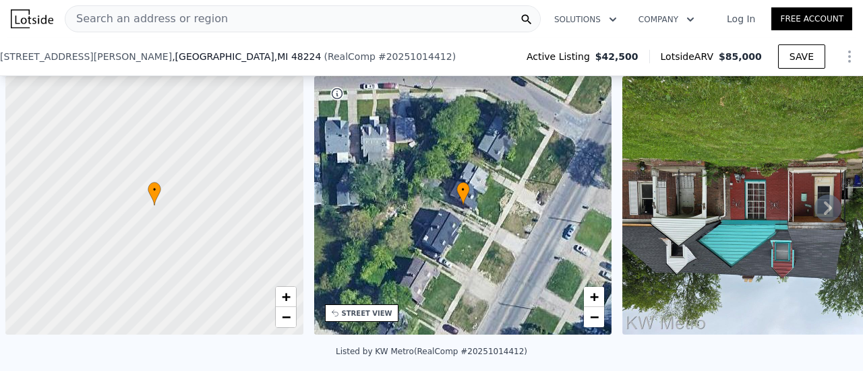 This screenshot has height=371, width=863. What do you see at coordinates (351, 57) in the screenshot?
I see `span: RealComp` at bounding box center [351, 57].